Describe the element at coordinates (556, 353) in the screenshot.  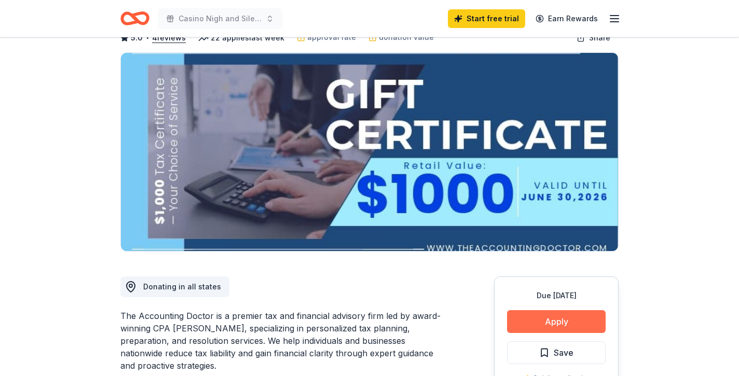
I see `button: Save` at that location.